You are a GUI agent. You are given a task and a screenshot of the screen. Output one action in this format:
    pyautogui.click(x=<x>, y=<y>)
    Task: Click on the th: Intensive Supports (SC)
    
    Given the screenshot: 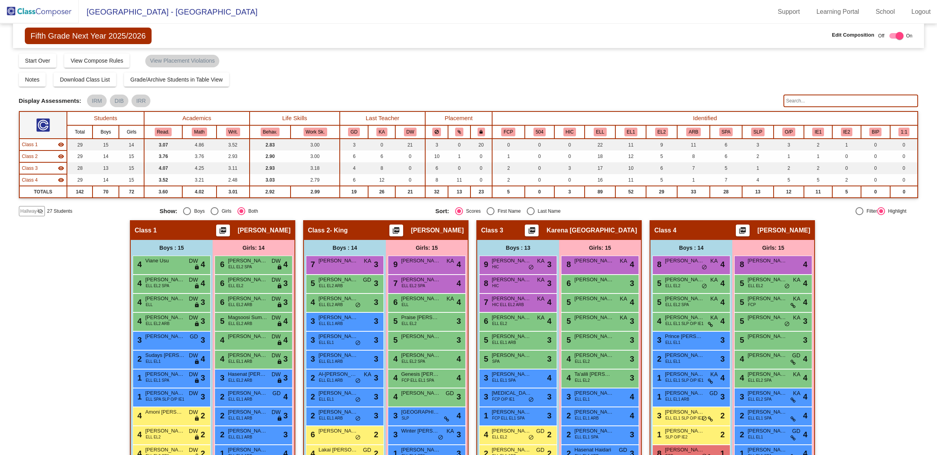 What is the action you would take?
    pyautogui.click(x=847, y=132)
    